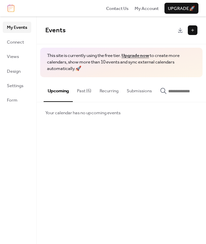 The image size is (206, 244). Describe the element at coordinates (17, 86) in the screenshot. I see `a: Settings` at that location.